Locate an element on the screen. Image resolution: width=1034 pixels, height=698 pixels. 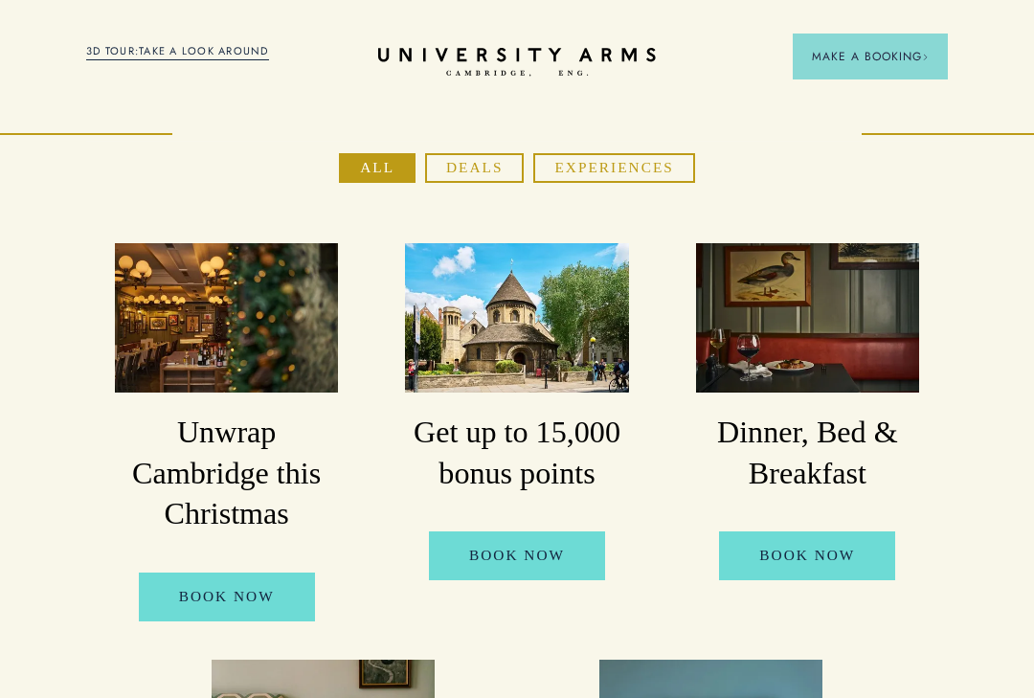
a: 3D TOUR:TAKE A LOOK AROUND is located at coordinates (177, 52).